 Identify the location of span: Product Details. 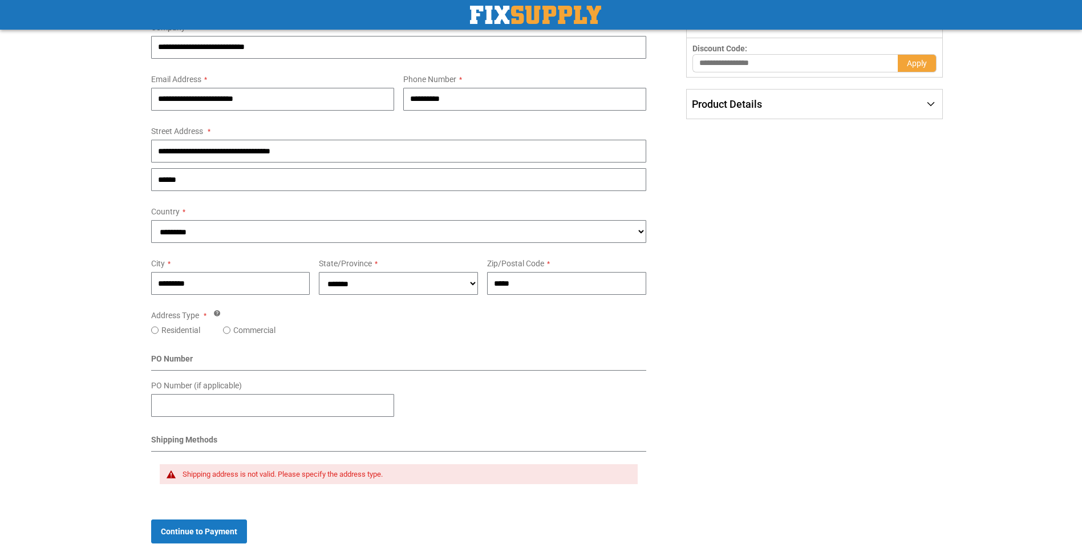
(727, 104).